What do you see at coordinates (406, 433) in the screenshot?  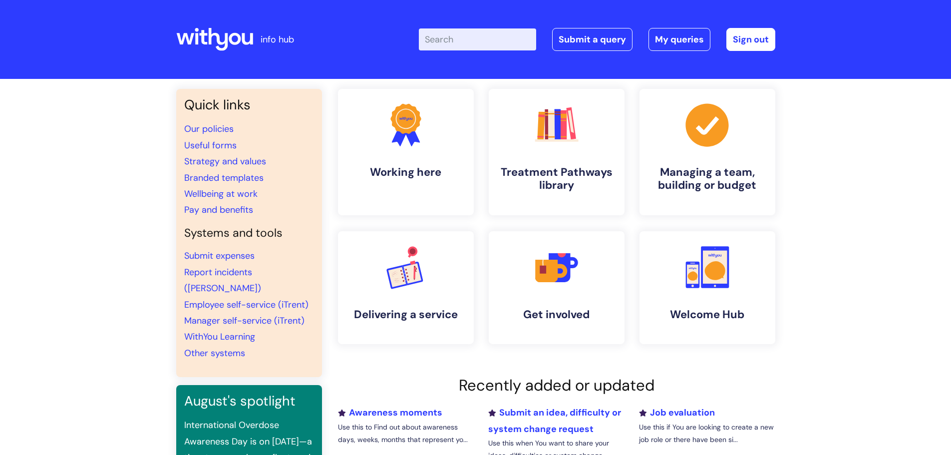 I see `p: Use this to Find out about awareness days, weeks, months that represent yo...` at bounding box center [406, 433].